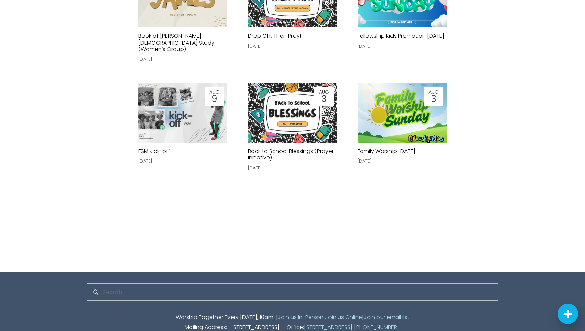 The image size is (585, 331). Describe the element at coordinates (293, 292) in the screenshot. I see `input: Search` at that location.